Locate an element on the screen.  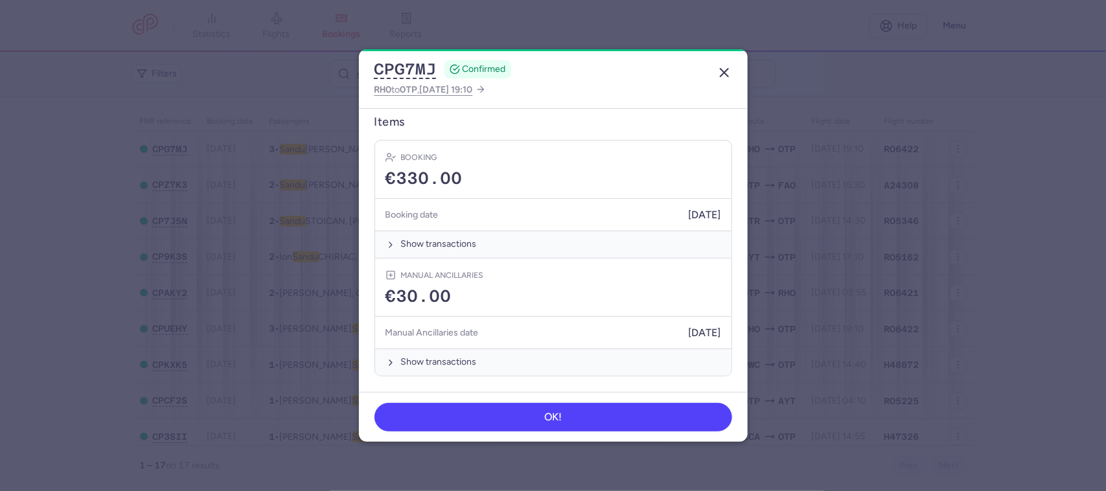
h3: Items is located at coordinates (389, 122).